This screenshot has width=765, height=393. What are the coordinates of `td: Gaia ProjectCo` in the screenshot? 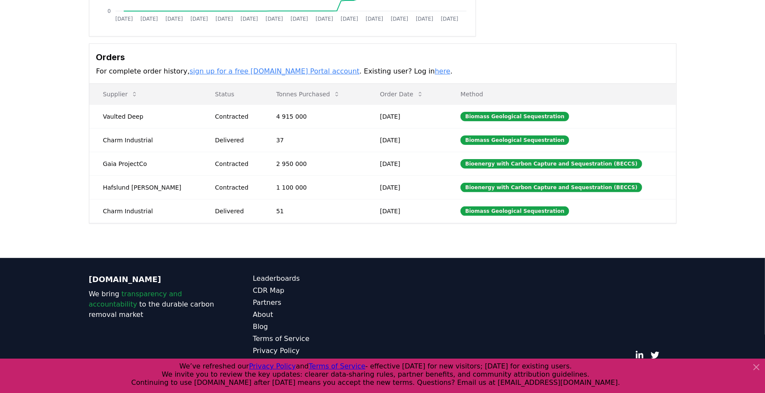 It's located at (145, 163).